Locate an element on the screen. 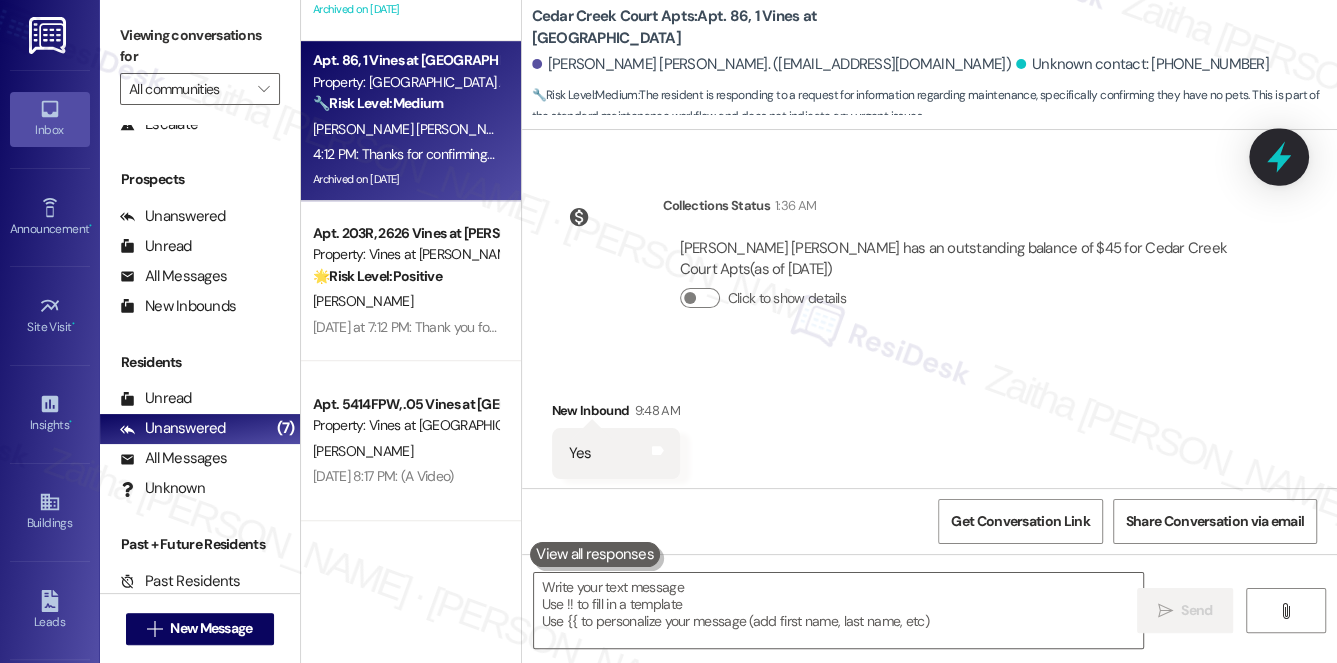  input: All communities is located at coordinates (188, 89).